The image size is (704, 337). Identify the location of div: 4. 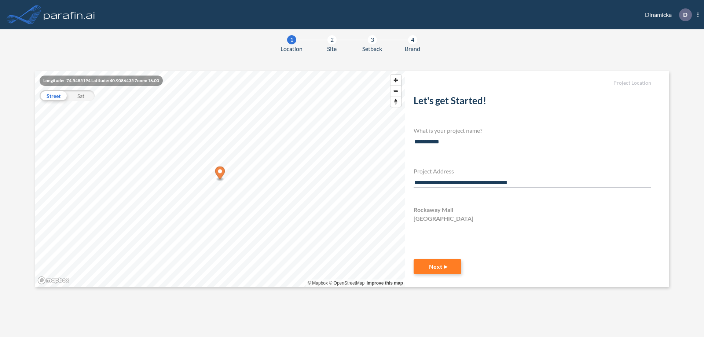
(412, 40).